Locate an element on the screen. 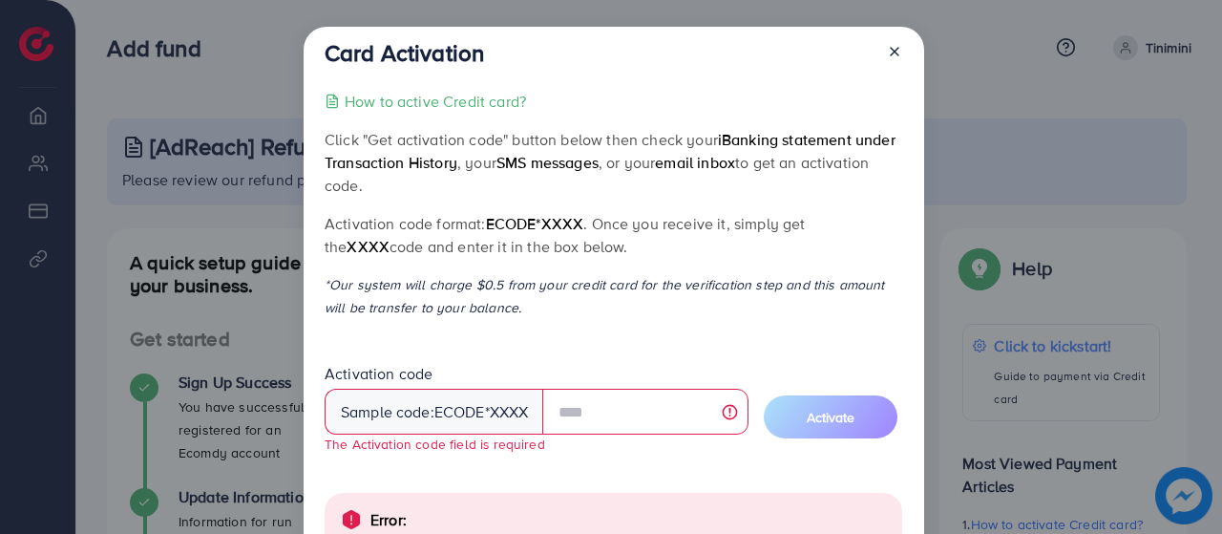 The height and width of the screenshot is (534, 1222). label: Activation code is located at coordinates (378, 373).